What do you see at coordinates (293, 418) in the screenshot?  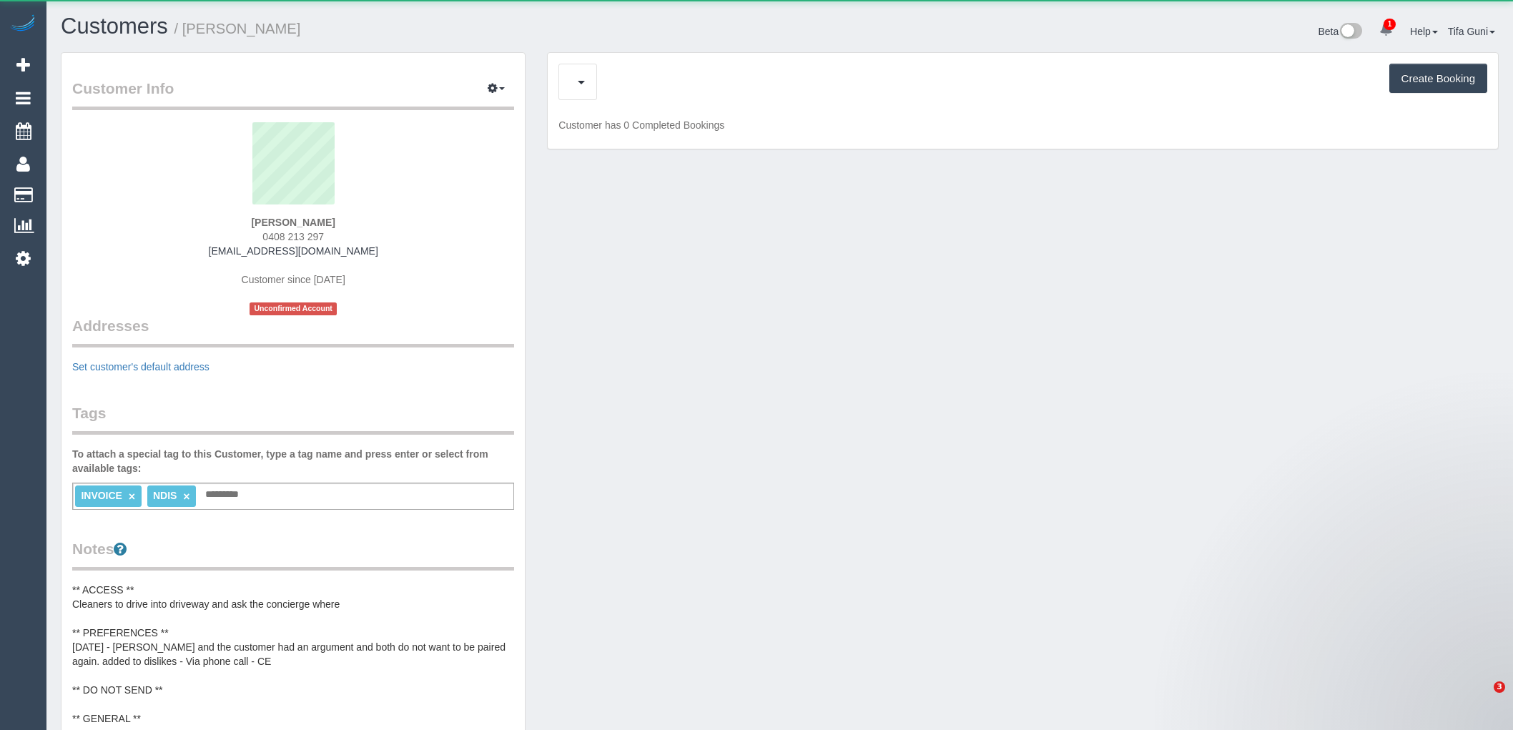 I see `legend: Tags` at bounding box center [293, 418].